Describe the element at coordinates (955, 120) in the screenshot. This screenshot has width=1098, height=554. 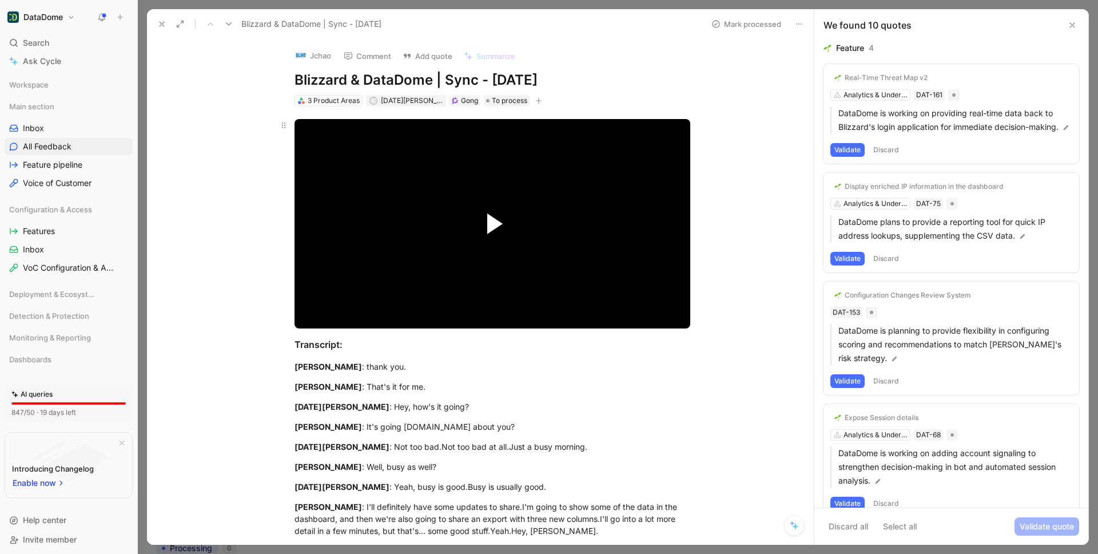
I see `p: DataDome is working on providing real-time data back to Blizzard's login application for immediat...` at that location.